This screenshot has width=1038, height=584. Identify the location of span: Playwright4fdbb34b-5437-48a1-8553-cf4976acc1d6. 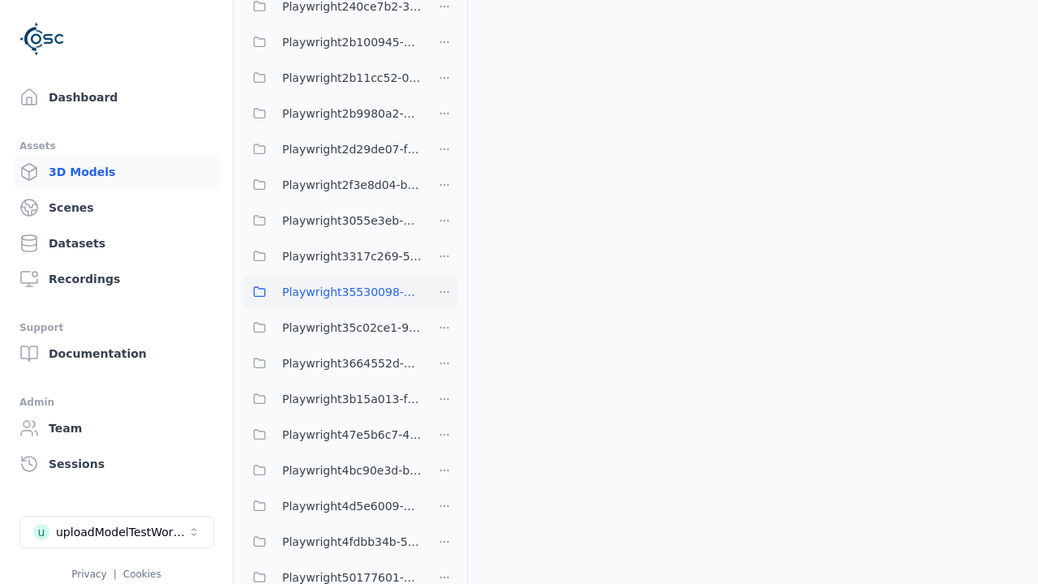
(352, 542).